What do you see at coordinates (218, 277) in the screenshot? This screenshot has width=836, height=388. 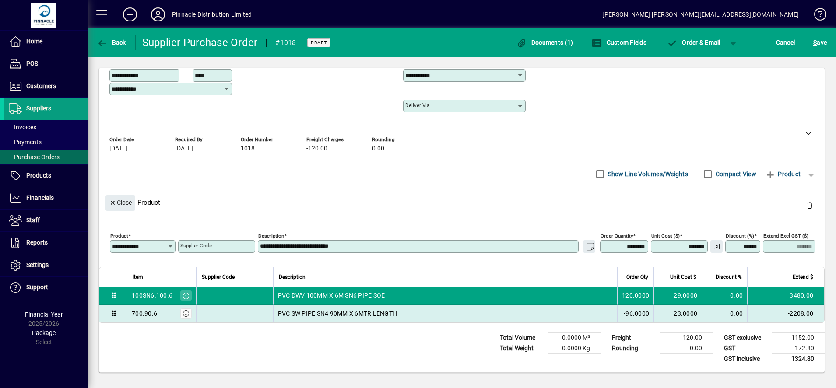 I see `span: Supplier Code` at bounding box center [218, 277].